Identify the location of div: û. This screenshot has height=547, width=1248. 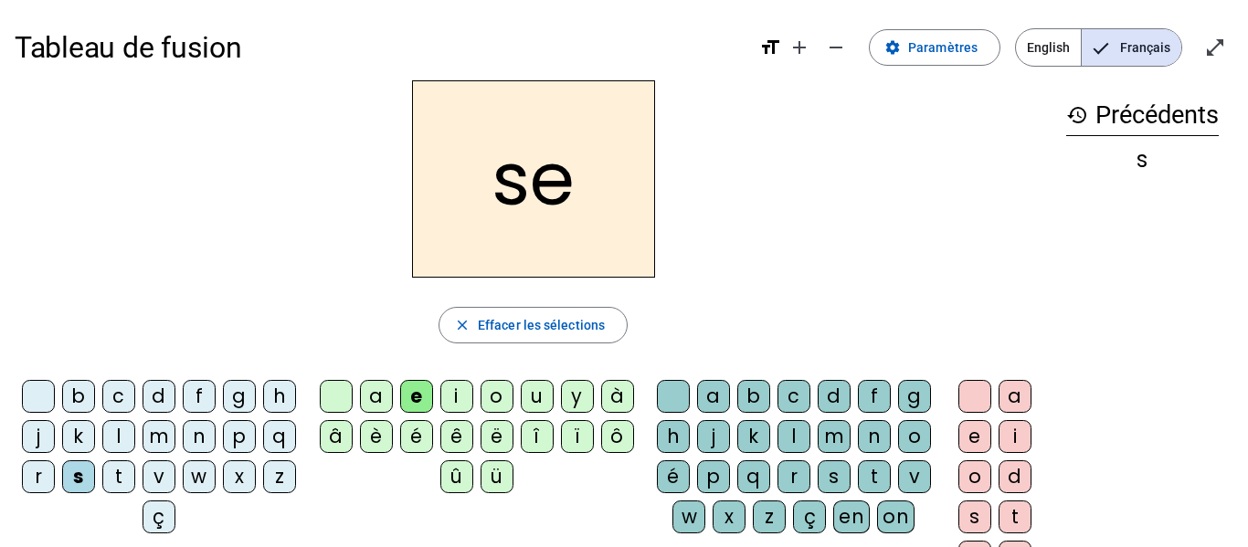
(457, 477).